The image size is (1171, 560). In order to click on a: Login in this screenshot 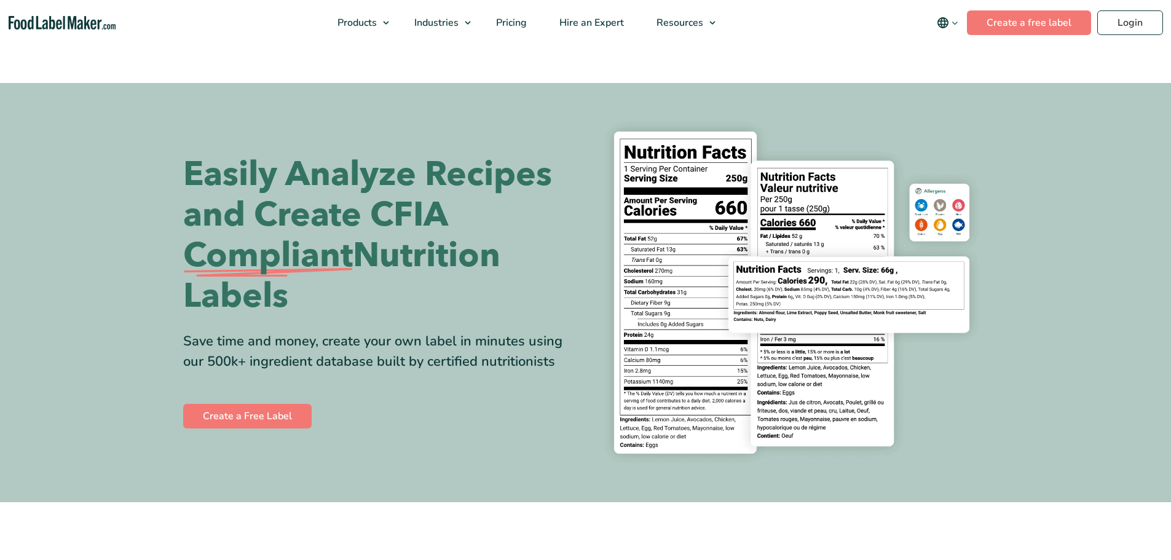, I will do `click(1130, 23)`.